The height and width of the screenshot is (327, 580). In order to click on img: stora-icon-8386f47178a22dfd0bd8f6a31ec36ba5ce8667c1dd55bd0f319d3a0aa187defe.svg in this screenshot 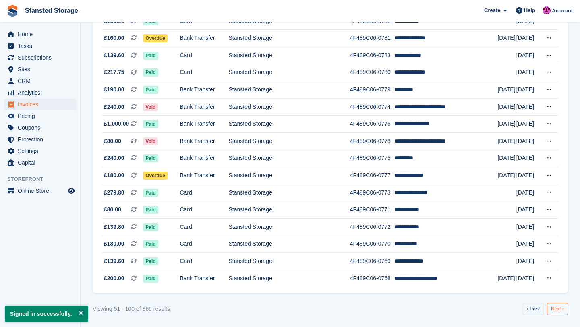, I will do `click(12, 11)`.